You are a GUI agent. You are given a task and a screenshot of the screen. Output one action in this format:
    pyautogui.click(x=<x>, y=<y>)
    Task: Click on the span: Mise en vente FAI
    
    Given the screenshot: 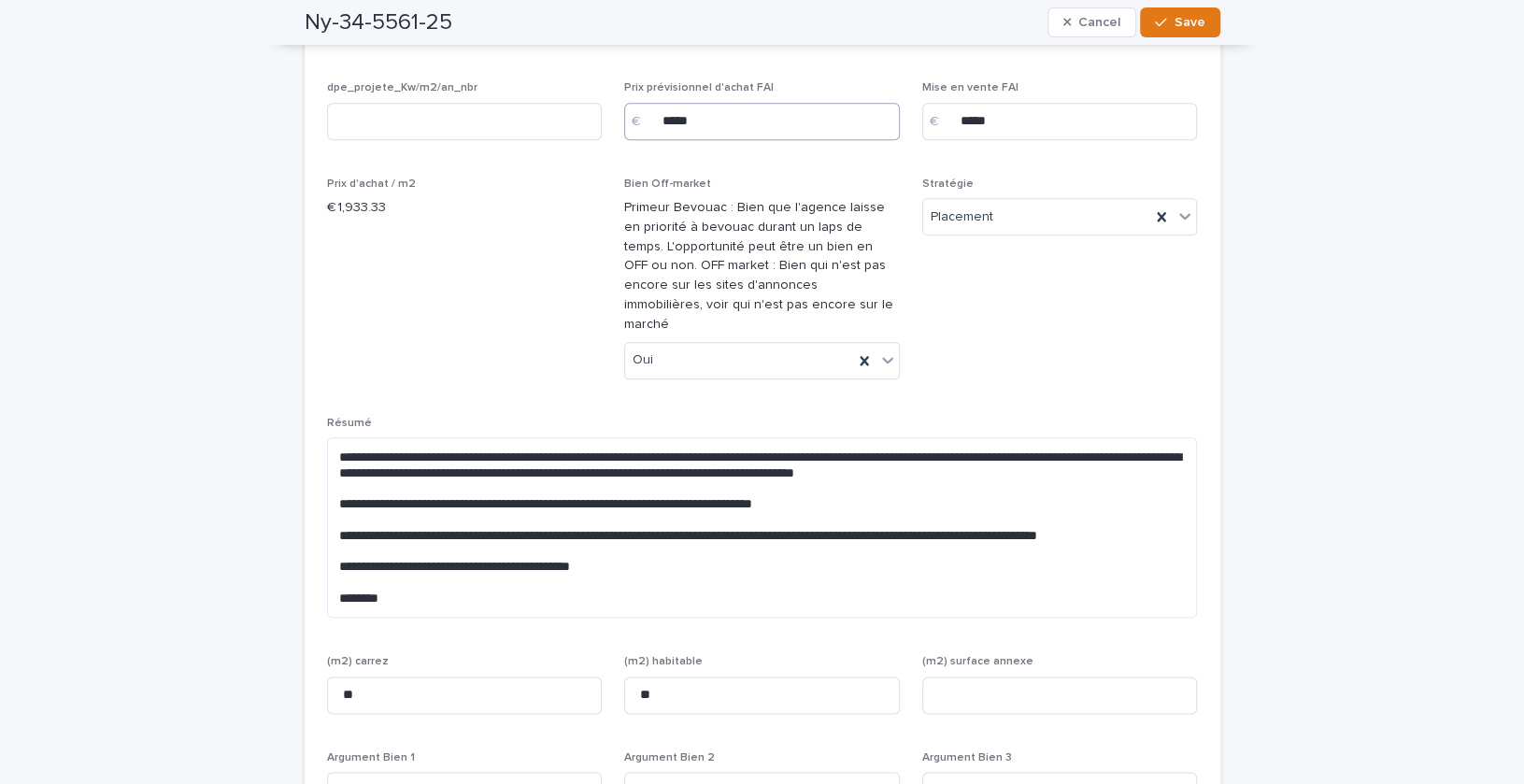 What is the action you would take?
    pyautogui.click(x=970, y=87)
    